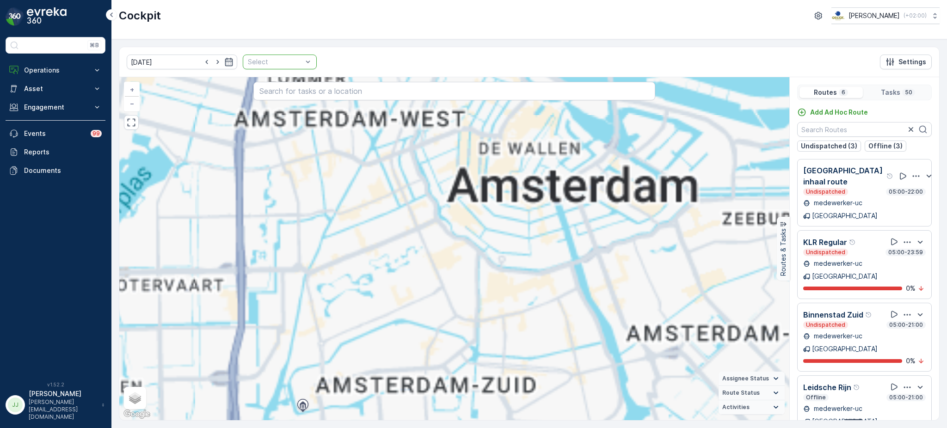 Image resolution: width=947 pixels, height=428 pixels. What do you see at coordinates (137, 414) in the screenshot?
I see `img: Google` at bounding box center [137, 414].